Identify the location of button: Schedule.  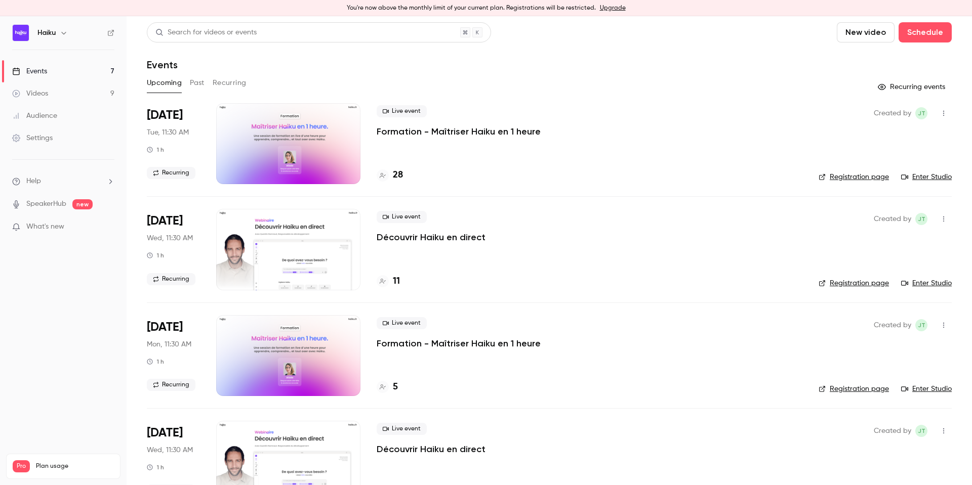
(925, 32).